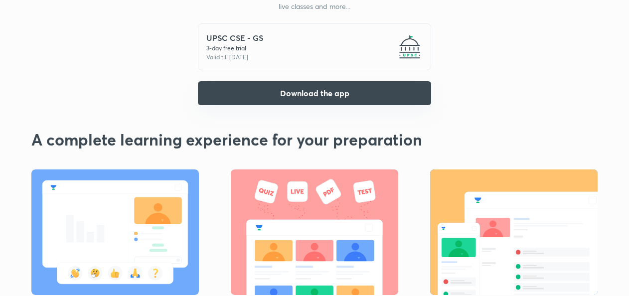  I want to click on p: 3 -day free trial, so click(235, 48).